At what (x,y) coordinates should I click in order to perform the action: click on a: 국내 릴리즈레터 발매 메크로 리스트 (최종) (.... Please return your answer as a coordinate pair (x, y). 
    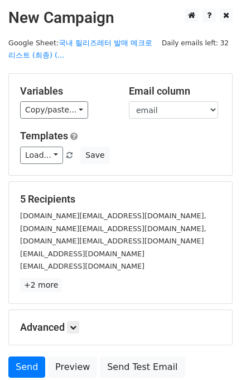
    Looking at the image, I should click on (80, 49).